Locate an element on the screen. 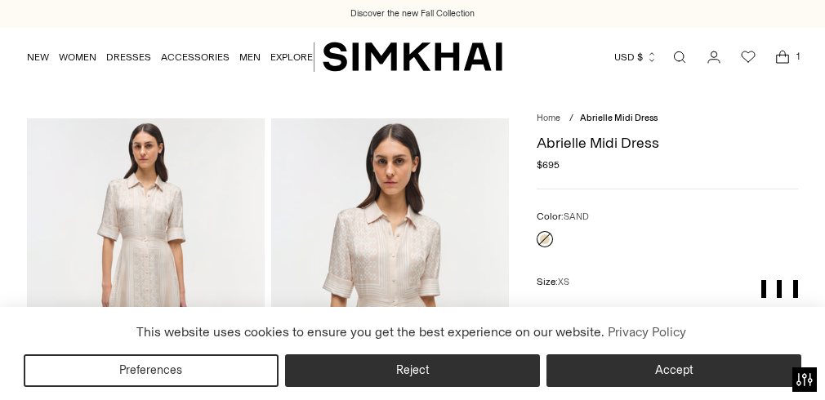 The image size is (825, 400). a: NEW is located at coordinates (38, 57).